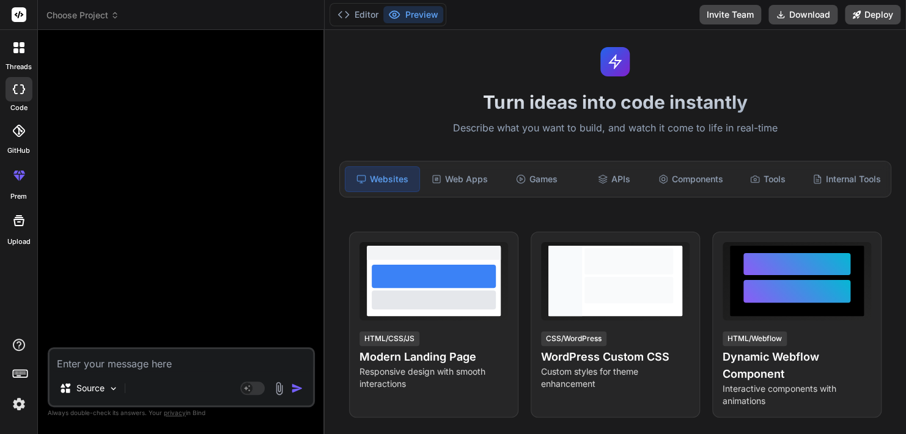 The height and width of the screenshot is (434, 906). Describe the element at coordinates (83, 15) in the screenshot. I see `span: Choose Project` at that location.